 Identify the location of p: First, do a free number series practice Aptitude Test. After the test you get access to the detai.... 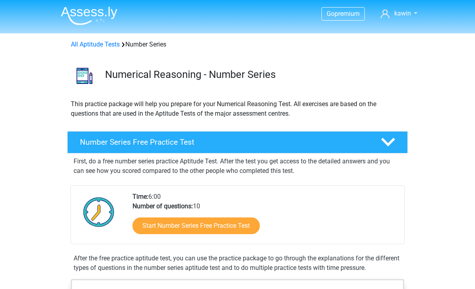
(237, 166).